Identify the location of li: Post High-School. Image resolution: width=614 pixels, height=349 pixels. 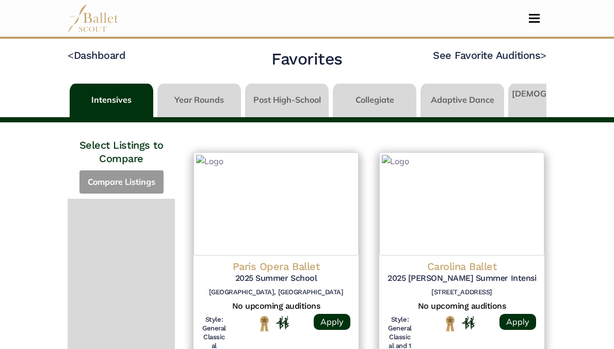
(287, 100).